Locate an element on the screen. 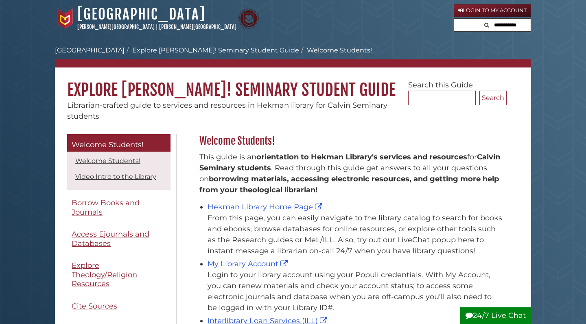  strong: orientation to Hekman Library's services and resources is located at coordinates (362, 157).